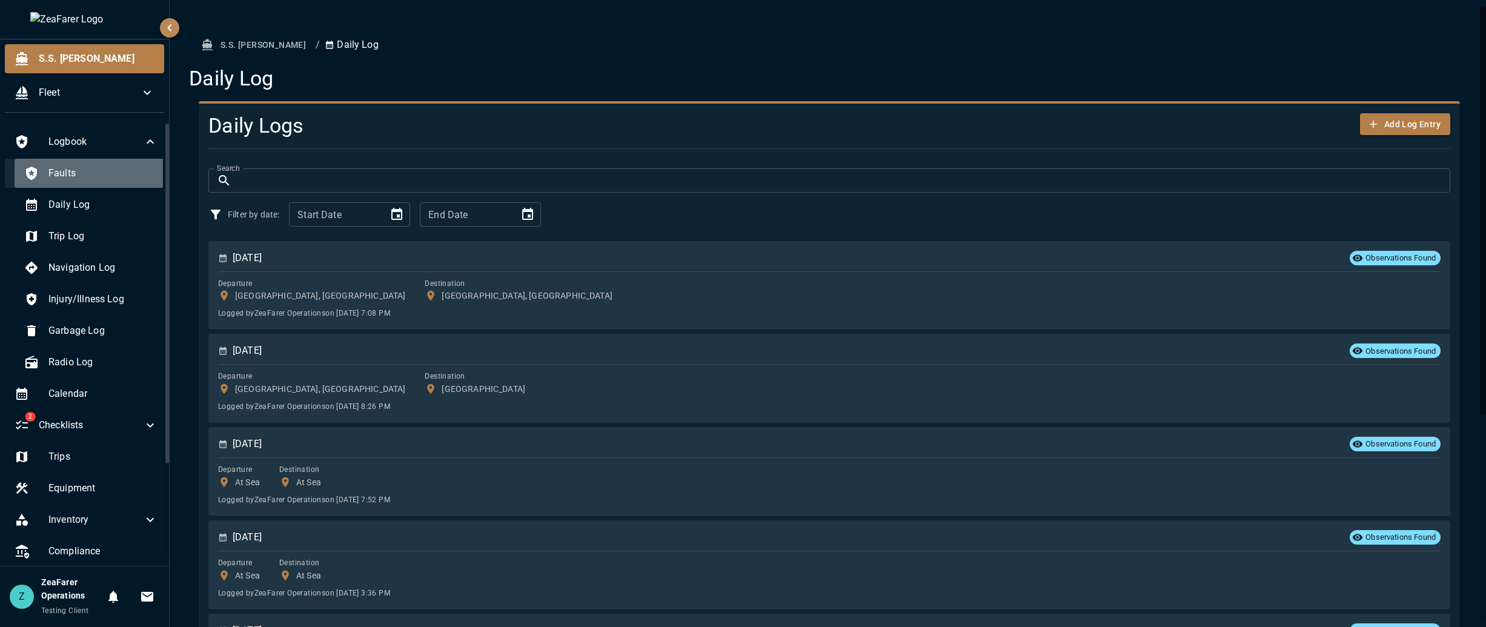 The image size is (1486, 627). What do you see at coordinates (103, 394) in the screenshot?
I see `span: Calendar` at bounding box center [103, 394].